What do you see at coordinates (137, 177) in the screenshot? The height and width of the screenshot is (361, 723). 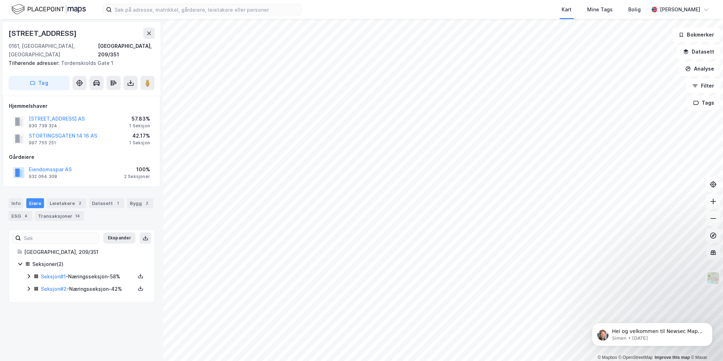 I see `div: 2 Seksjoner` at bounding box center [137, 177].